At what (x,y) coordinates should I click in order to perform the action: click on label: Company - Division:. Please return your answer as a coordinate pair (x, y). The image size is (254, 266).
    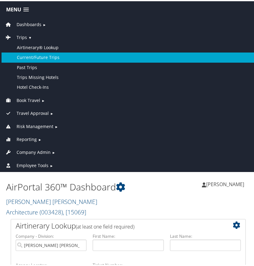
    Looking at the image, I should click on (51, 235).